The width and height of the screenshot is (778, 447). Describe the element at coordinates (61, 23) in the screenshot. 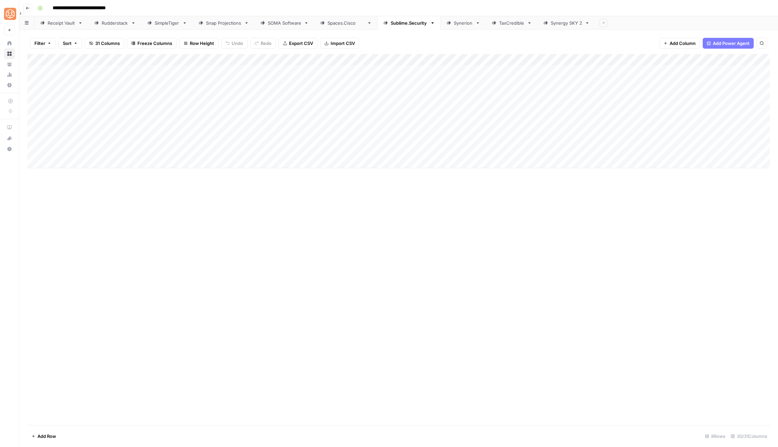

I see `a: Receipt Vault` at that location.